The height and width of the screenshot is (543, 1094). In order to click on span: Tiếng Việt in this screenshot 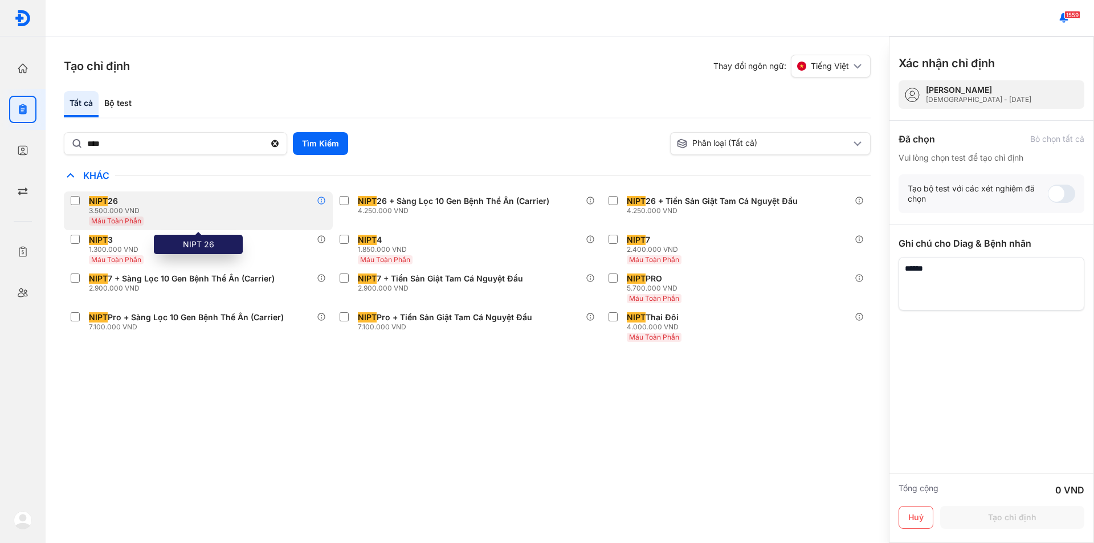, I will do `click(830, 66)`.